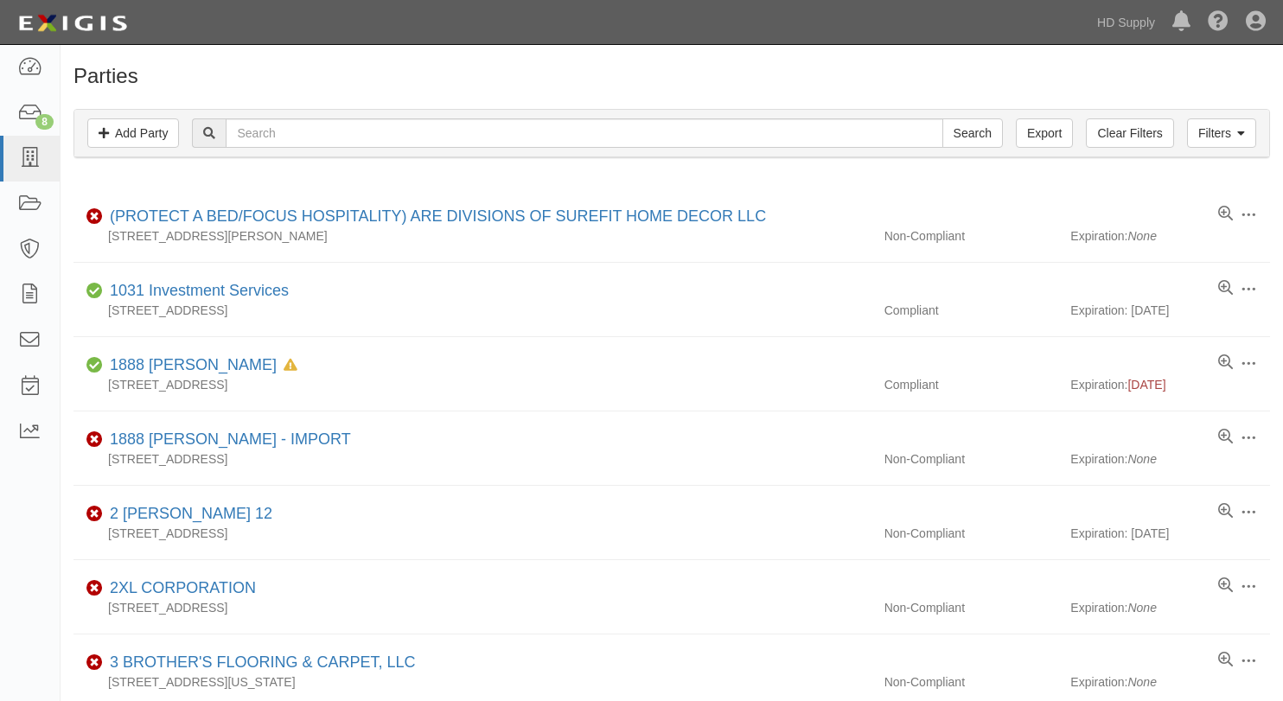 This screenshot has height=701, width=1283. Describe the element at coordinates (259, 663) in the screenshot. I see `div: 3 BROTHER'S FLOORING & CARPET, LLC` at that location.